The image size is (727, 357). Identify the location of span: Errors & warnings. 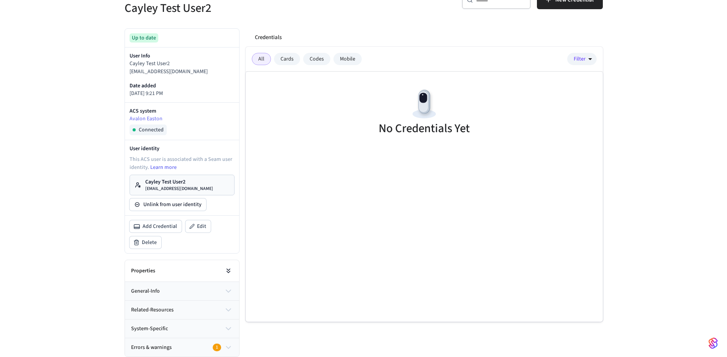
(151, 348).